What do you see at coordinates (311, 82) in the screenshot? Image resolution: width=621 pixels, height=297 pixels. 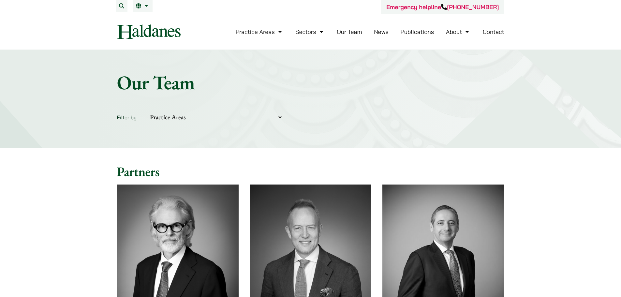 I see `h1: Our Team` at bounding box center [311, 82].